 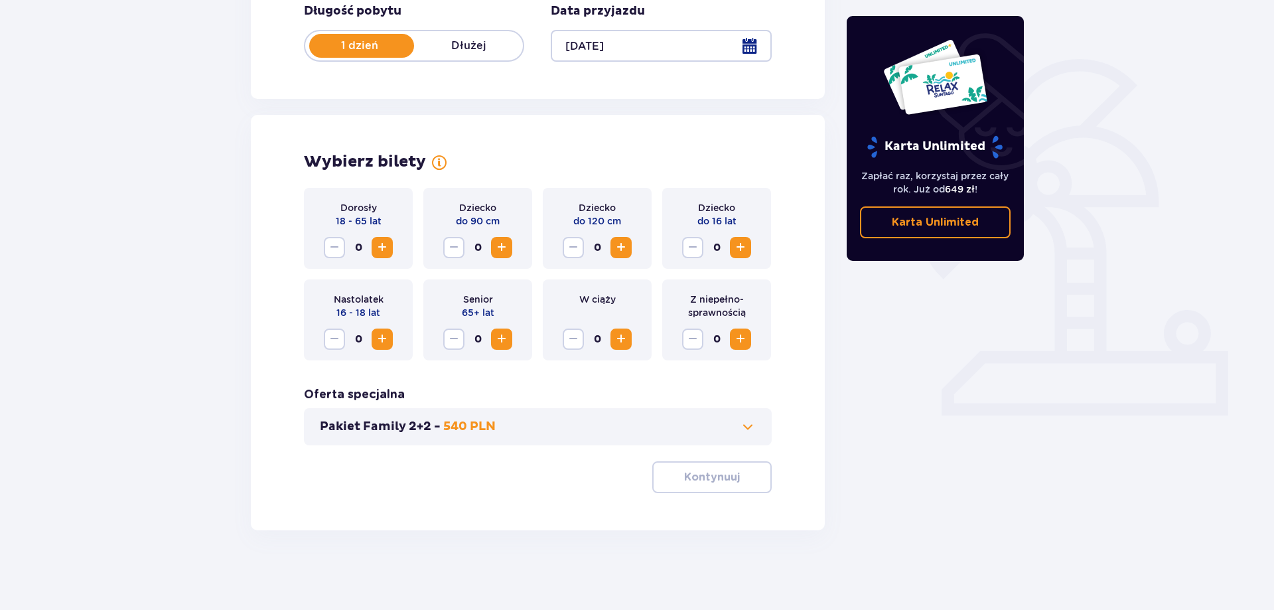 I want to click on p: do 90 cm, so click(x=478, y=221).